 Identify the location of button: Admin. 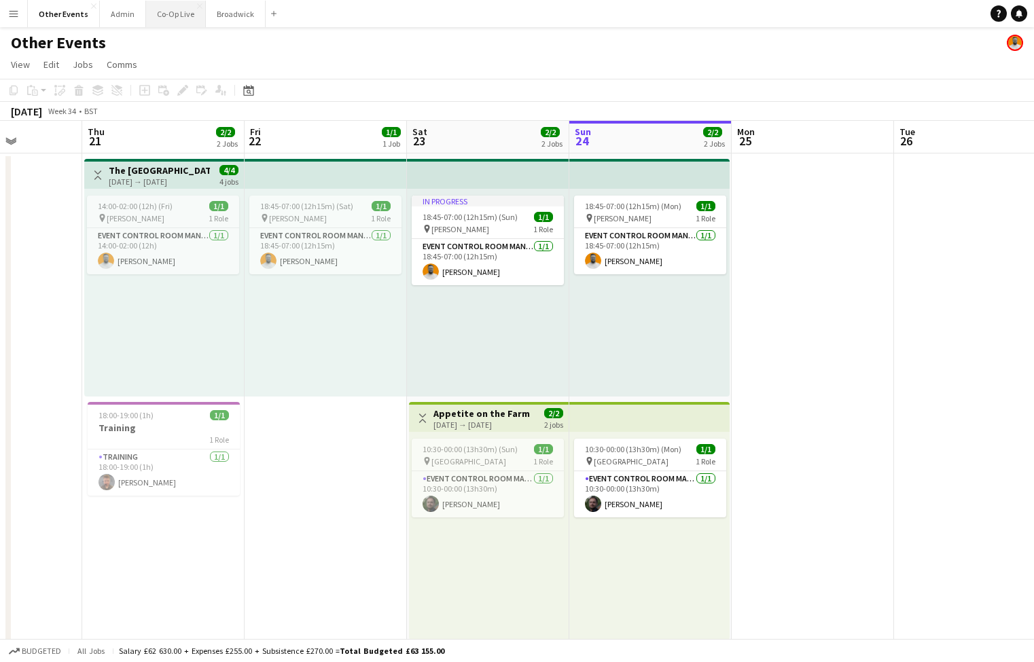
(123, 14).